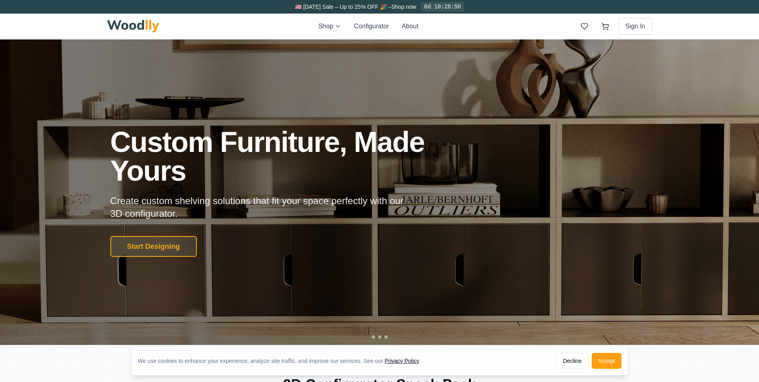 The width and height of the screenshot is (759, 382). I want to click on button: Start Designing, so click(153, 246).